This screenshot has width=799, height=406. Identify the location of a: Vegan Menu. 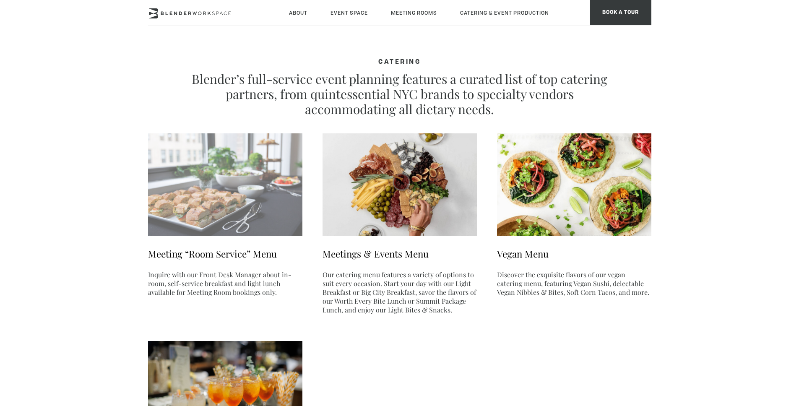
(523, 254).